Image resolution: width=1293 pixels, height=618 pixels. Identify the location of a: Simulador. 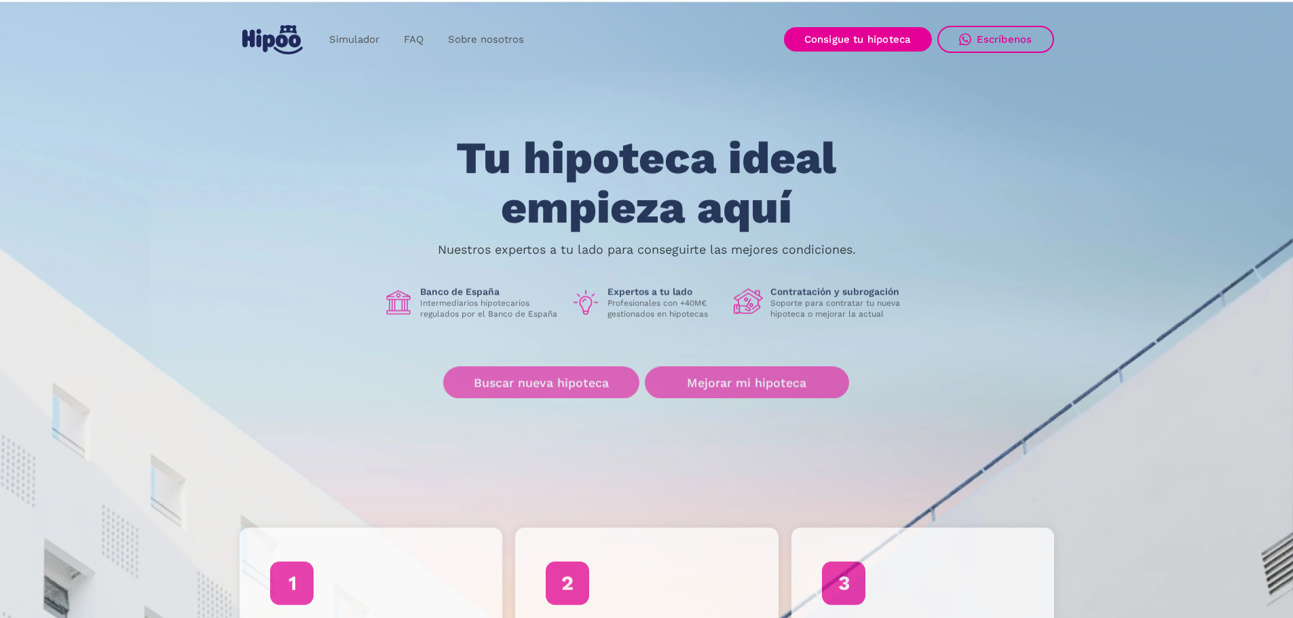
(354, 39).